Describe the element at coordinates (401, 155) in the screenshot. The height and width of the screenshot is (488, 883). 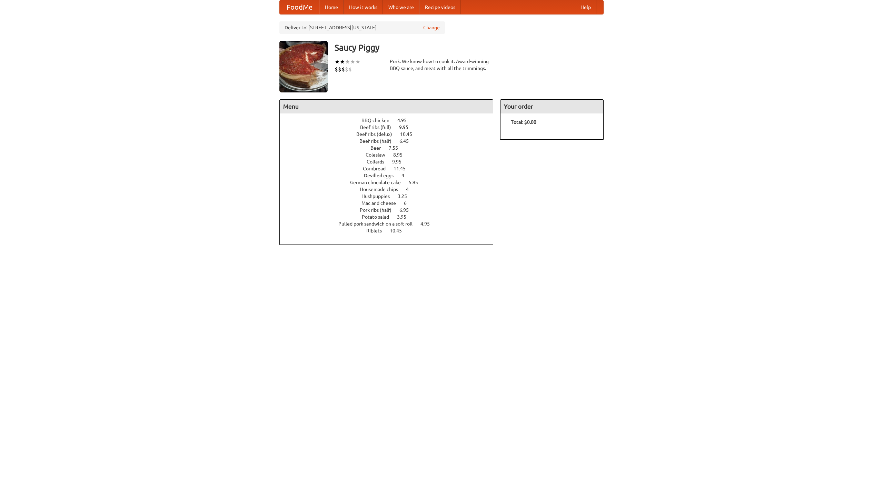
I see `span: 8.95` at that location.